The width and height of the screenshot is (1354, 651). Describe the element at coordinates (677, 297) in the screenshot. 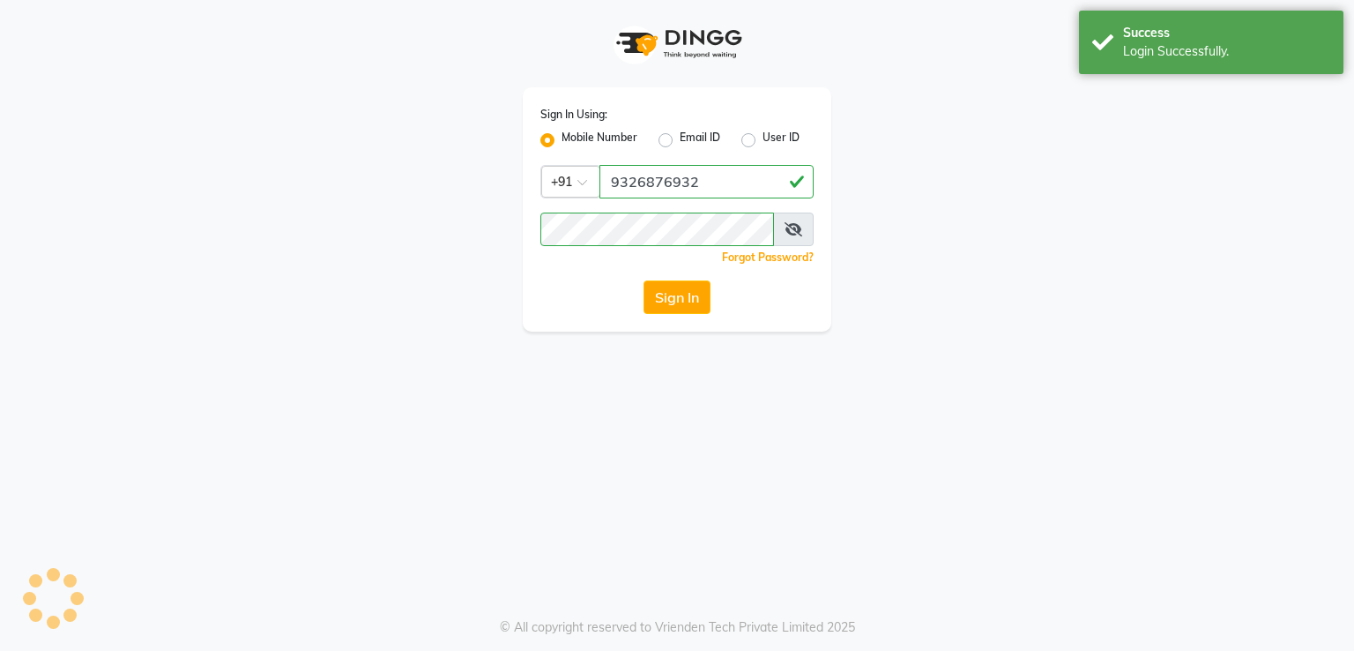

I see `button: Sign In` at that location.